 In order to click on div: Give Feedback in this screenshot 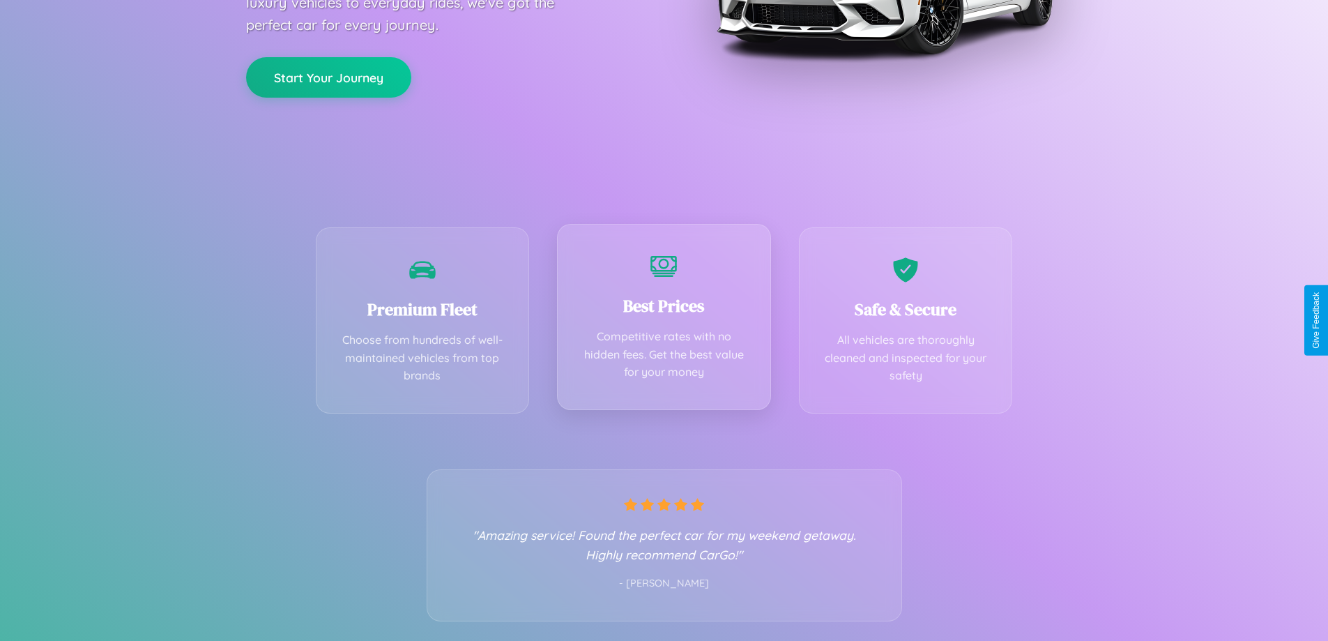, I will do `click(1317, 320)`.